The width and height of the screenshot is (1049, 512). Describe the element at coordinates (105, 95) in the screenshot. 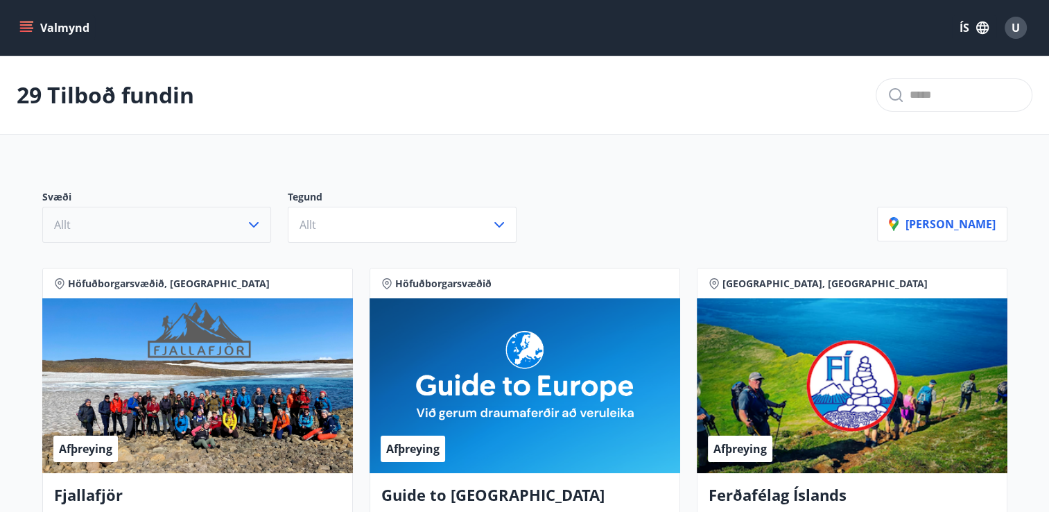

I see `p: 29 Tilboð fundin` at that location.